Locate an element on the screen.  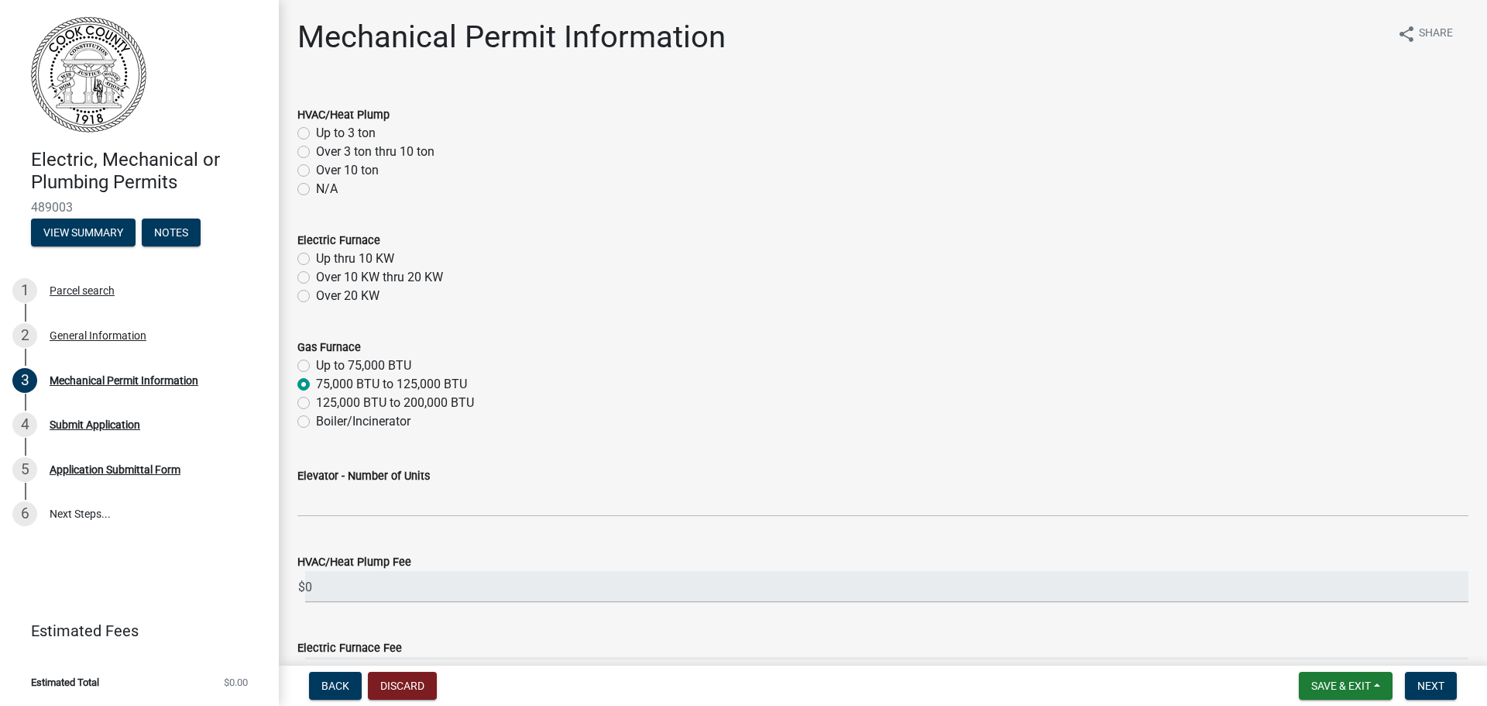
button: View Summary is located at coordinates (83, 232).